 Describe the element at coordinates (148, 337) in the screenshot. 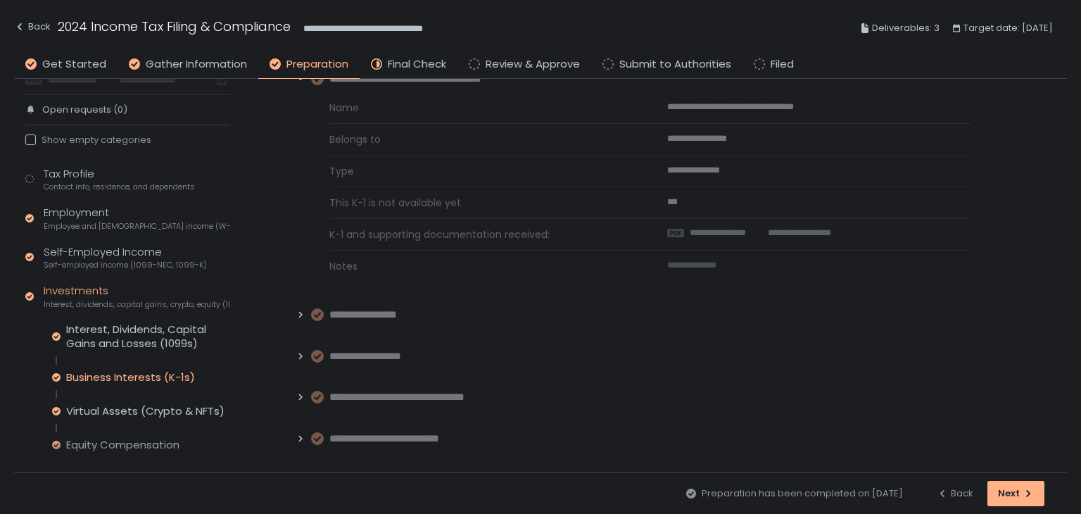

I see `div: Interest, Dividends, Capital Gains and Losses (1099s)` at that location.